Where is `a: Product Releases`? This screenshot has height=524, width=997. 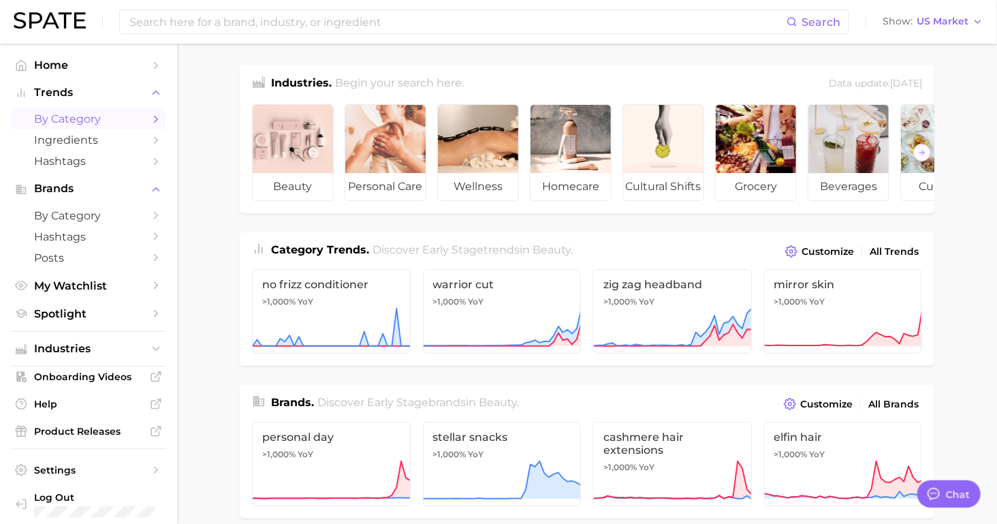 a: Product Releases is located at coordinates (89, 431).